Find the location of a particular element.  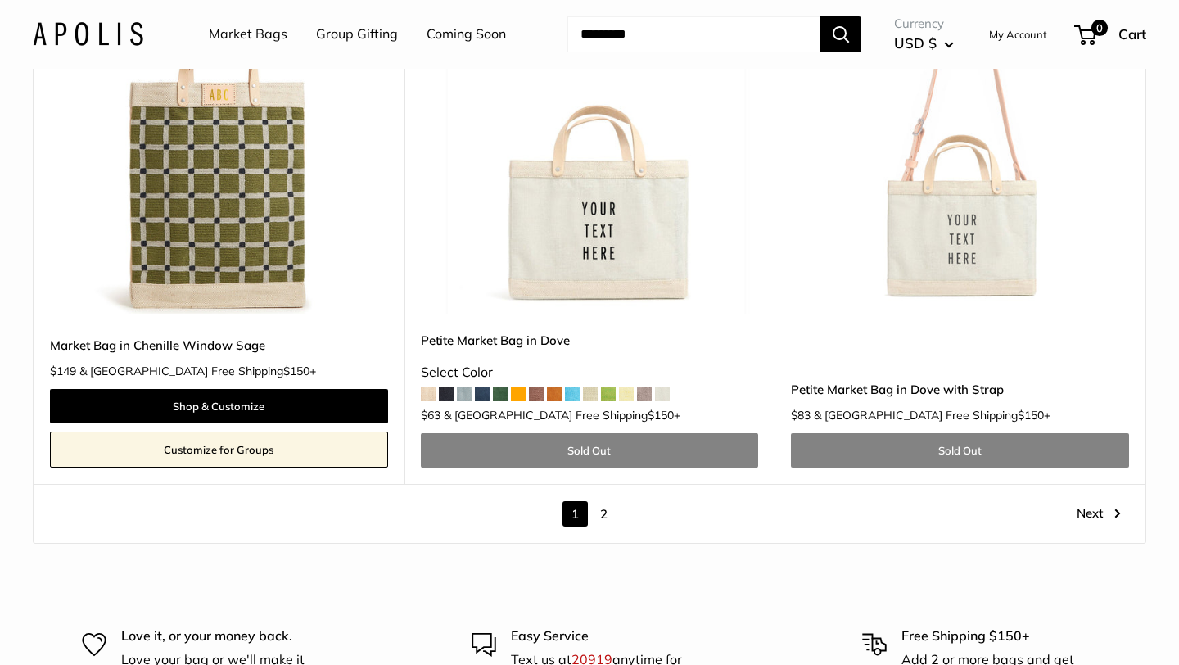

span: $149 is located at coordinates (63, 371).